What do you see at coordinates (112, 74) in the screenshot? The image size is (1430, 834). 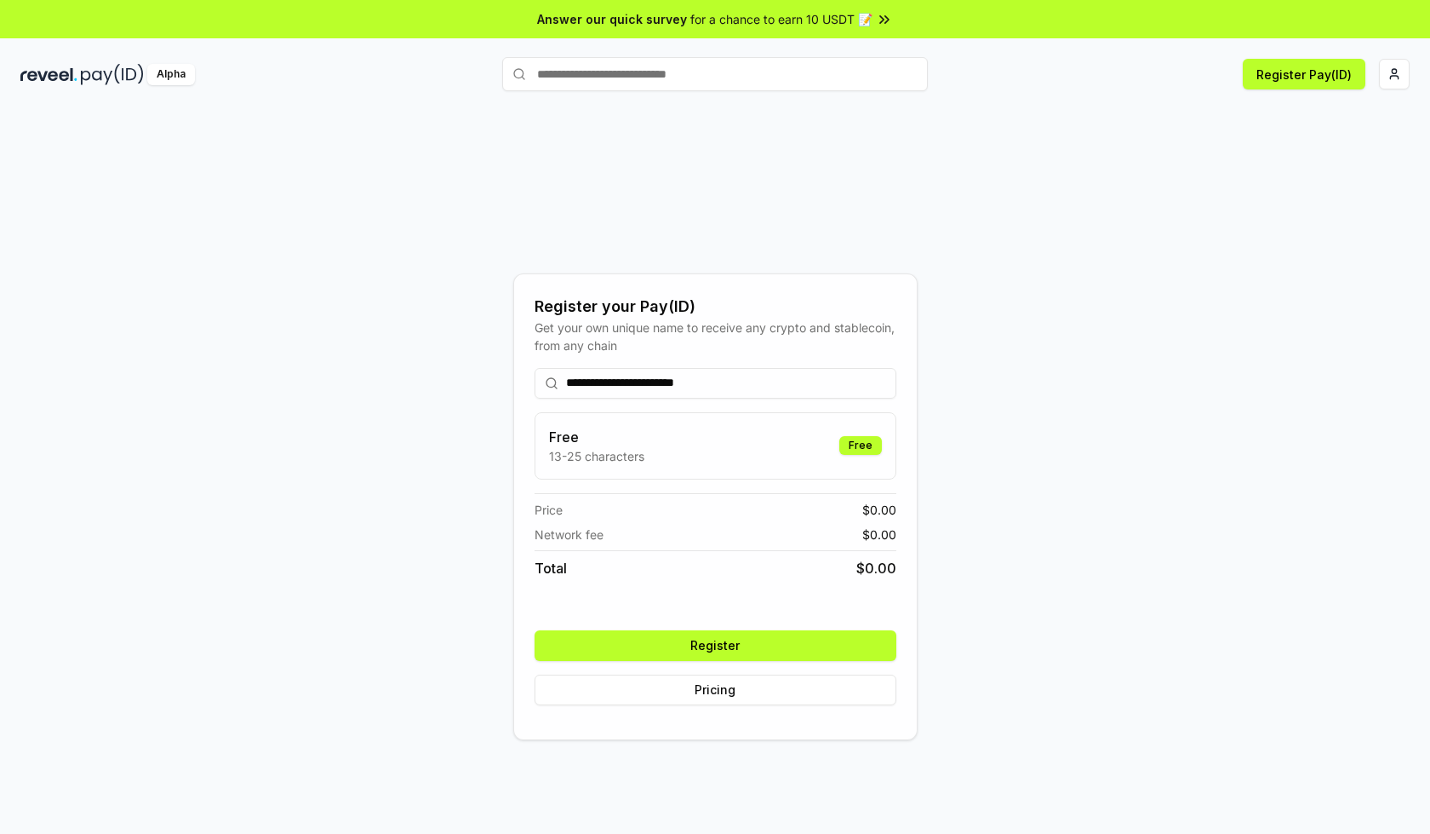 I see `img: pay_id` at bounding box center [112, 74].